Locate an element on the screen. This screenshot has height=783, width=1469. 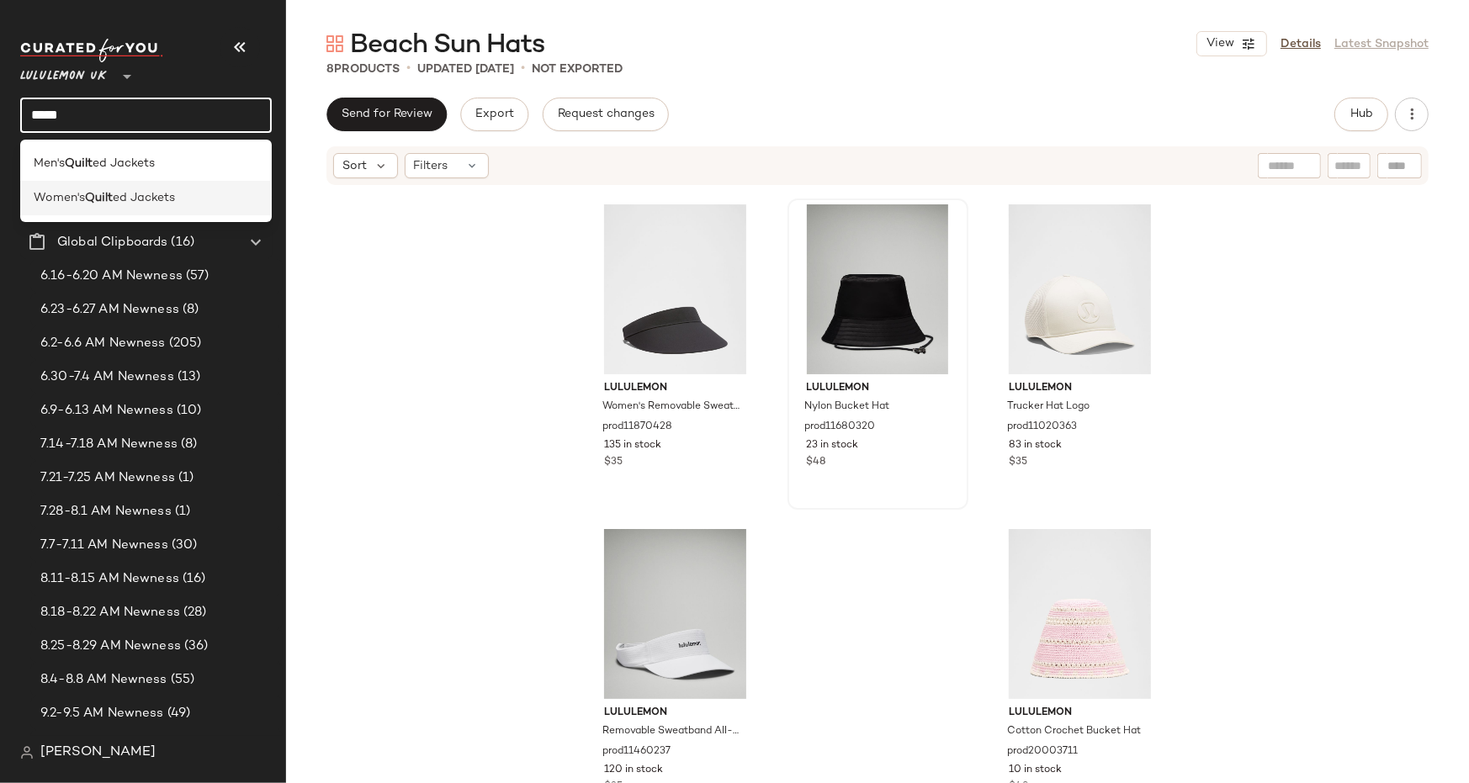
span: (13) is located at coordinates (188, 377).